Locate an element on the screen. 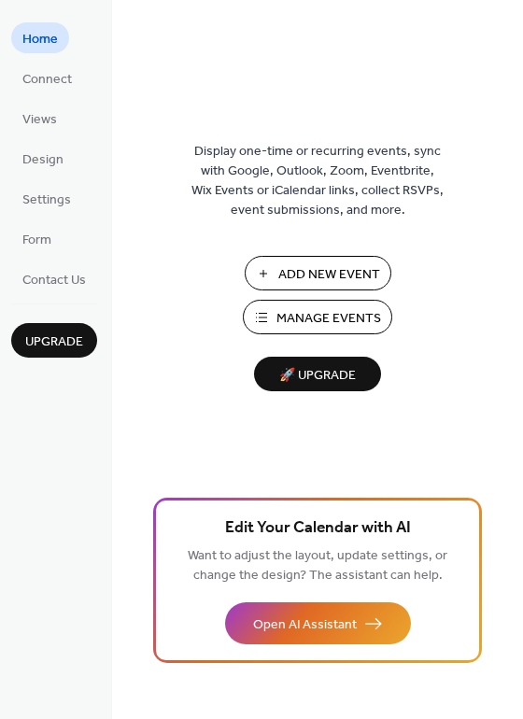 Image resolution: width=523 pixels, height=719 pixels. span: Edit Your Calendar with AI is located at coordinates (318, 529).